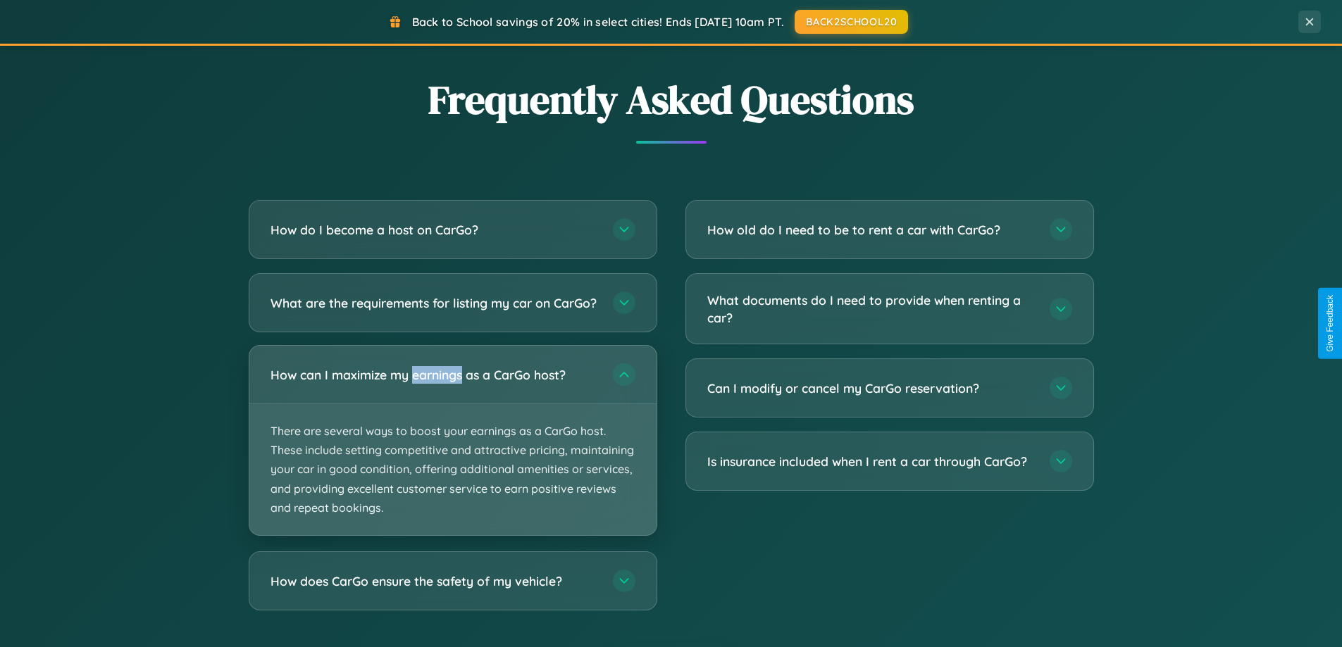 This screenshot has width=1342, height=647. Describe the element at coordinates (871, 308) in the screenshot. I see `h3: What documents do I need to provide when renting a car?` at that location.